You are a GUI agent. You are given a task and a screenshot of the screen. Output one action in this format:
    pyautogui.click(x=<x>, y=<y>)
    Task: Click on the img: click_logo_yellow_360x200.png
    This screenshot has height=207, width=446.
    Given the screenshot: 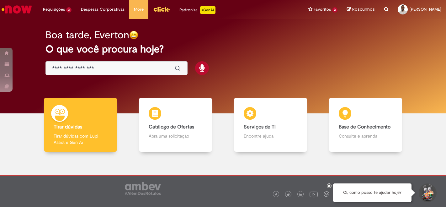 What is the action you would take?
    pyautogui.click(x=161, y=9)
    